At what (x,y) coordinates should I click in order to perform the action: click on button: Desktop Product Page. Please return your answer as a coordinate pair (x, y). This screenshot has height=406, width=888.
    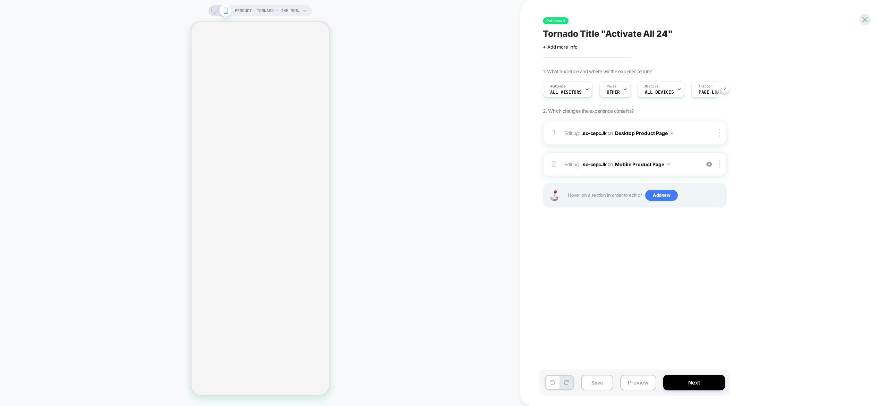
    Looking at the image, I should click on (644, 133).